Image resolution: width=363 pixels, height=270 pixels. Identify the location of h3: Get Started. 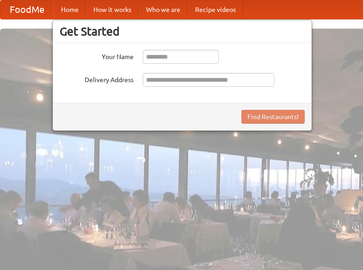
(182, 31).